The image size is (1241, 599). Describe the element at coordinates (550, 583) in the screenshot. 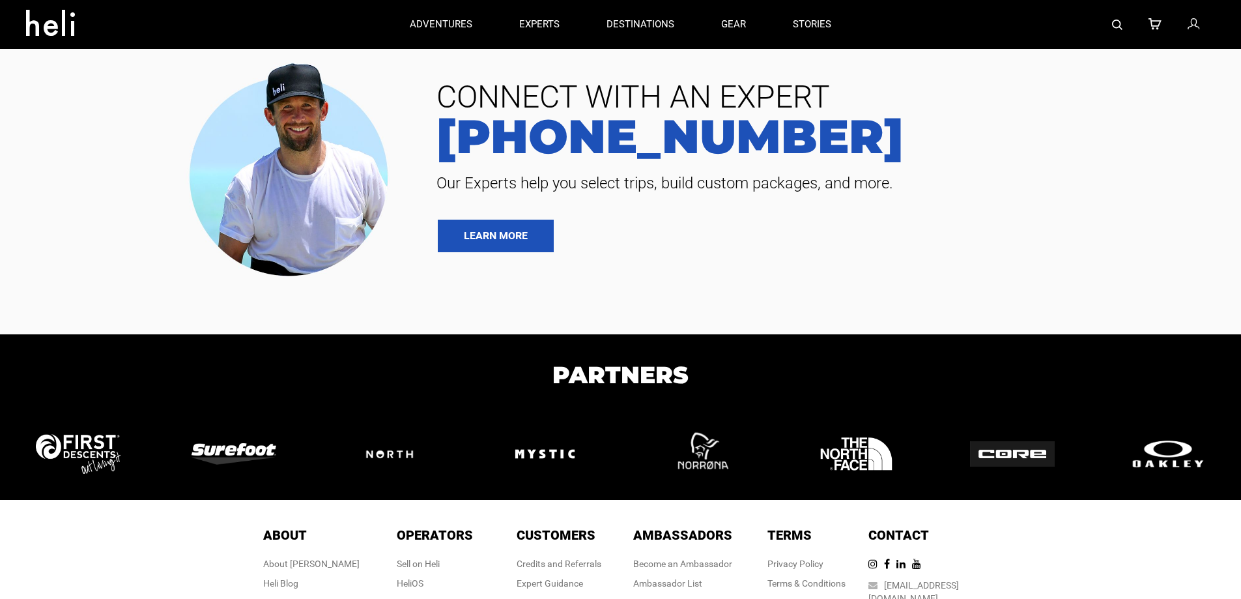

I see `a: Expert Guidance` at that location.